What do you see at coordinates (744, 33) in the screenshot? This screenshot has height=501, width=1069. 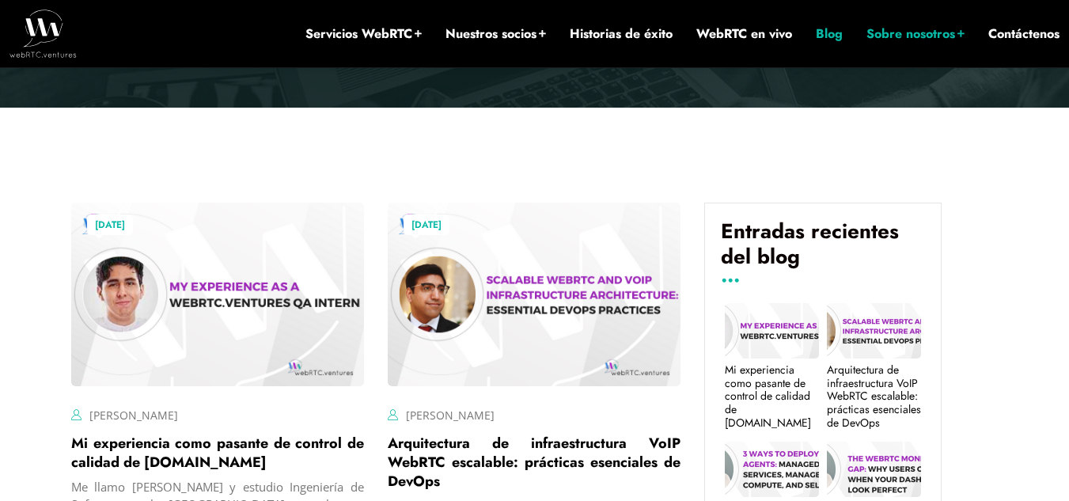 I see `font: WebRTC en vivo` at bounding box center [744, 33].